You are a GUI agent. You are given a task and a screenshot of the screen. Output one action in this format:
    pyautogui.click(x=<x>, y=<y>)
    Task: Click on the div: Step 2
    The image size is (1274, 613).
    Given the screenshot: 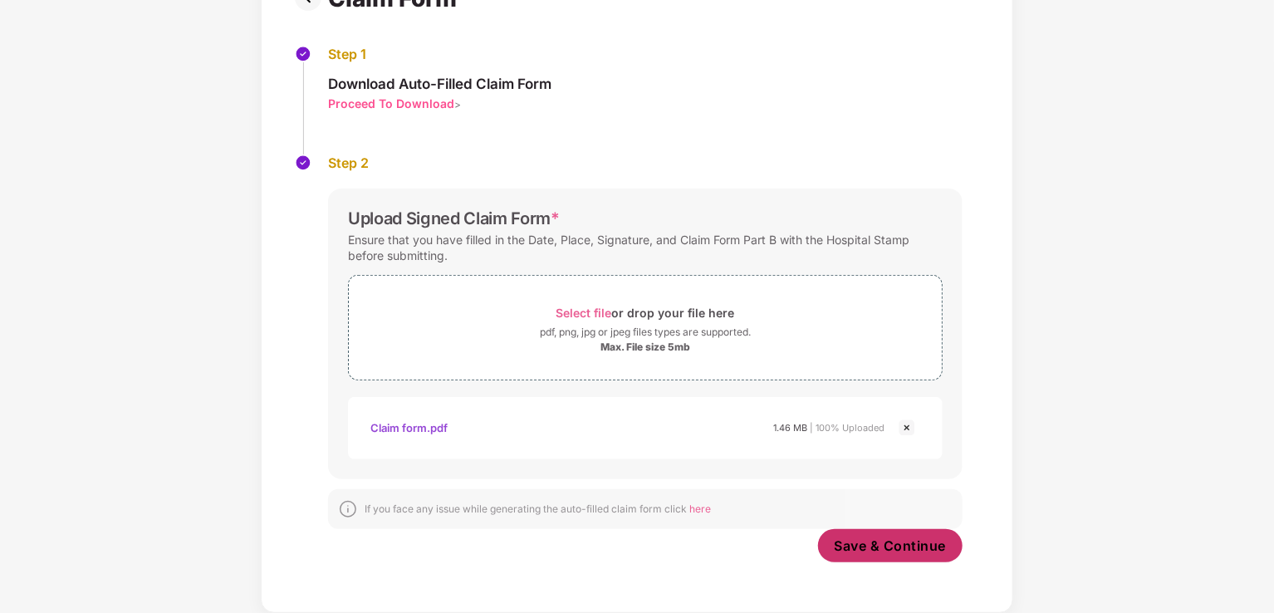 What is the action you would take?
    pyautogui.click(x=645, y=163)
    